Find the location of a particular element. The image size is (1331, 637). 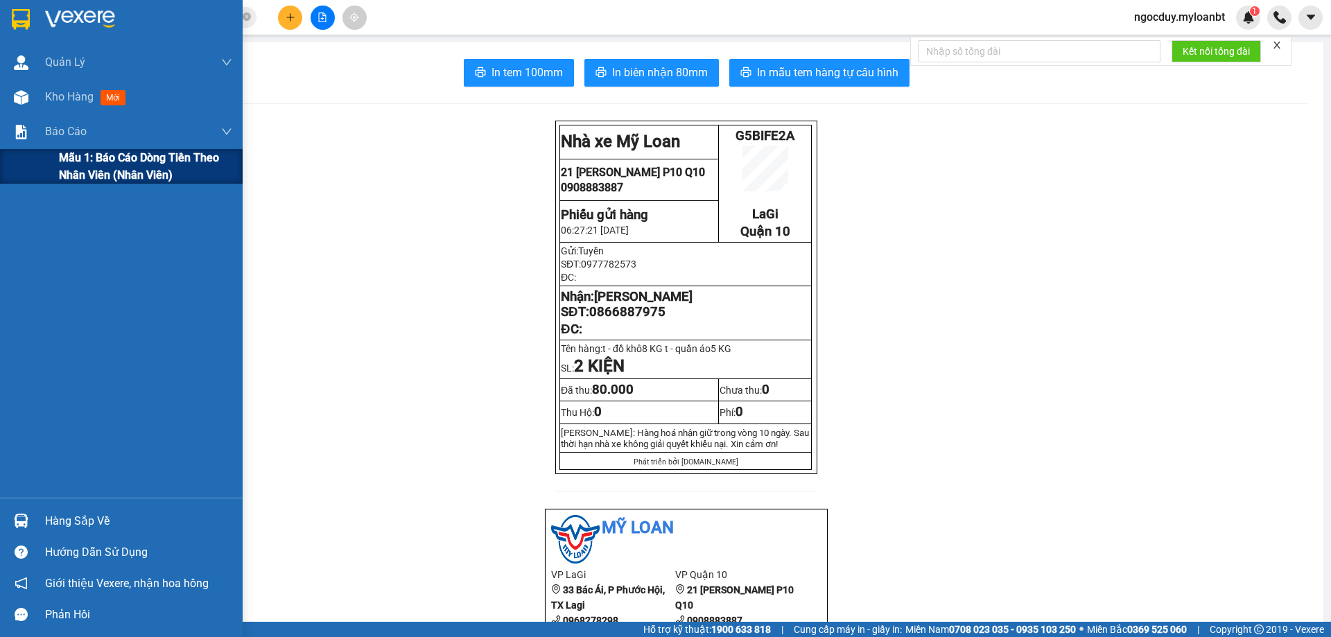

span: close-circle is located at coordinates (247, 17).